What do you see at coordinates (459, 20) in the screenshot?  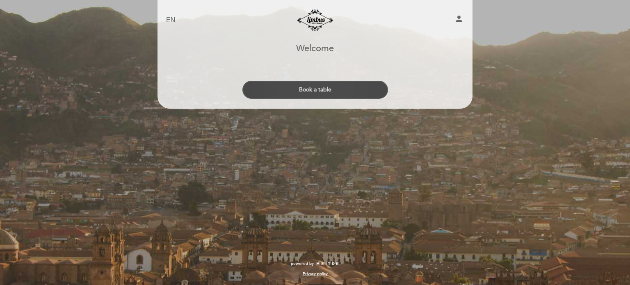 I see `button: person` at bounding box center [459, 20].